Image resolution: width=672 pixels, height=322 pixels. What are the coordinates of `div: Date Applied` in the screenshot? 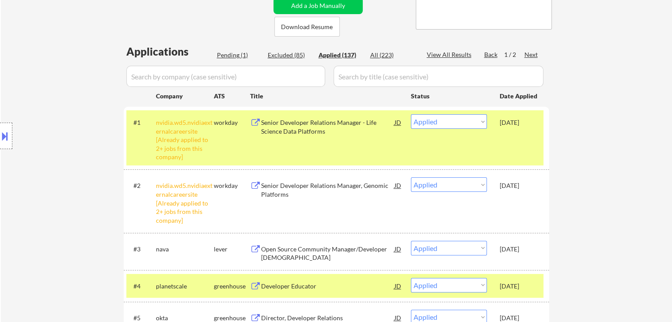 It's located at (519, 96).